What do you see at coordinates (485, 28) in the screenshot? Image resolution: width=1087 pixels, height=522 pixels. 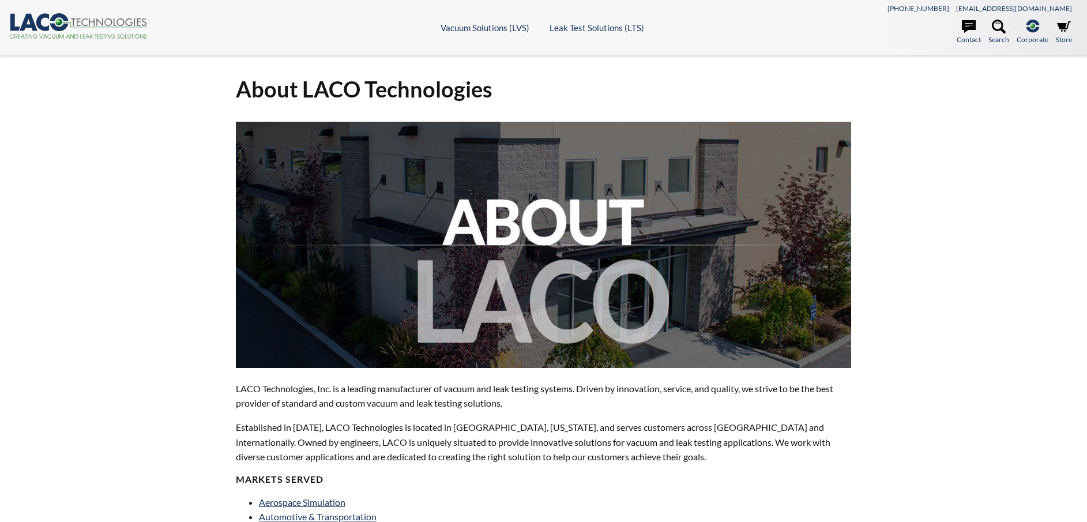 I see `a: Vacuum Solutions (LVS)` at bounding box center [485, 28].